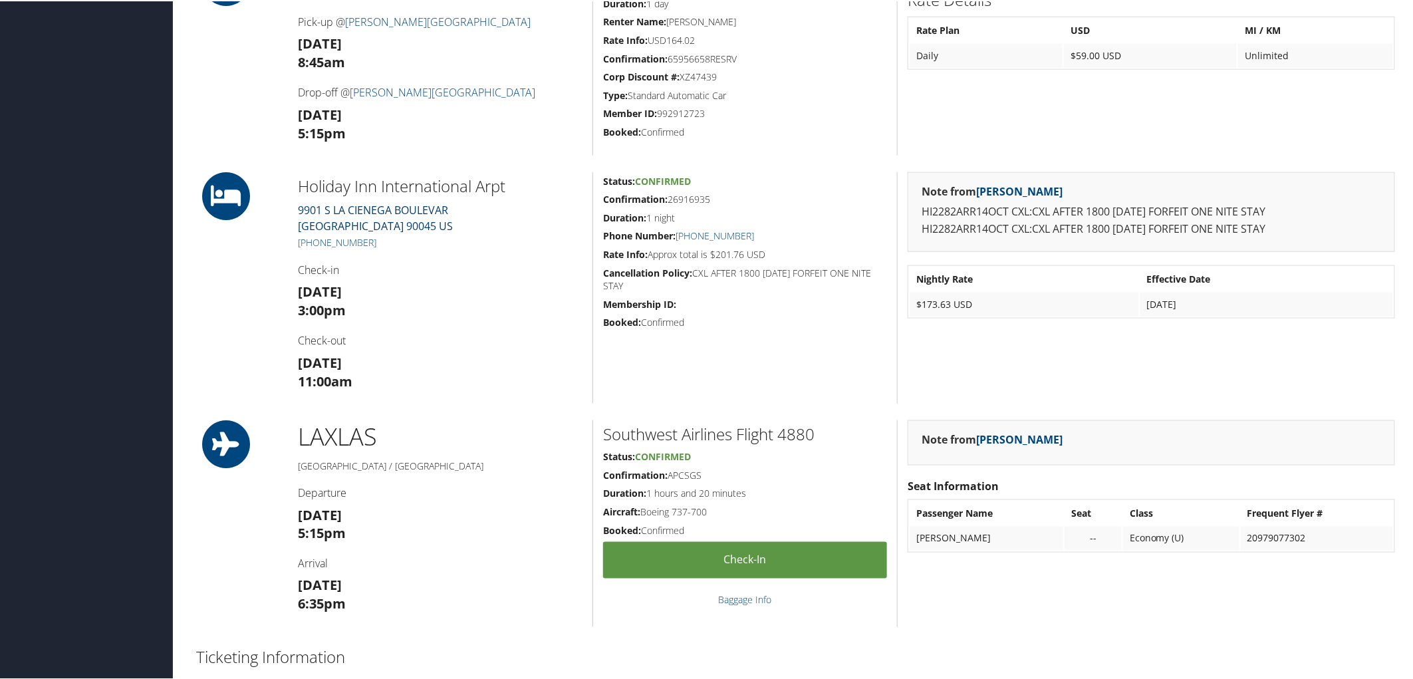  What do you see at coordinates (745, 198) in the screenshot?
I see `h5: 26916935` at bounding box center [745, 198].